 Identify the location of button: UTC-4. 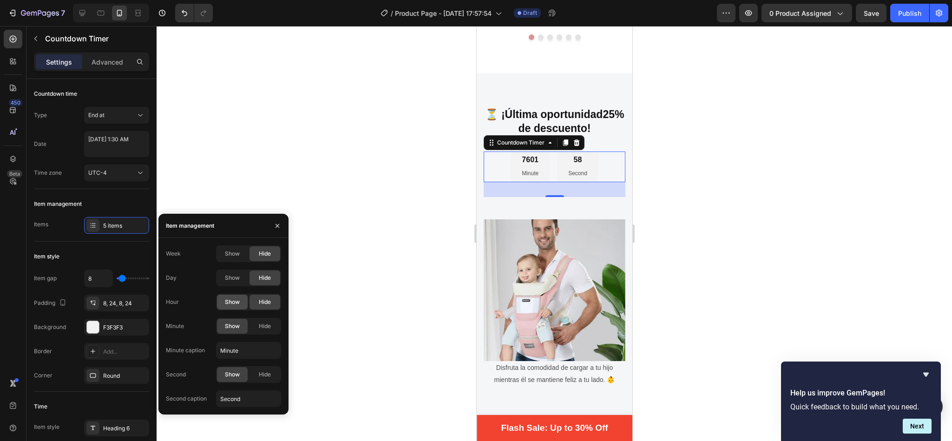
(117, 173).